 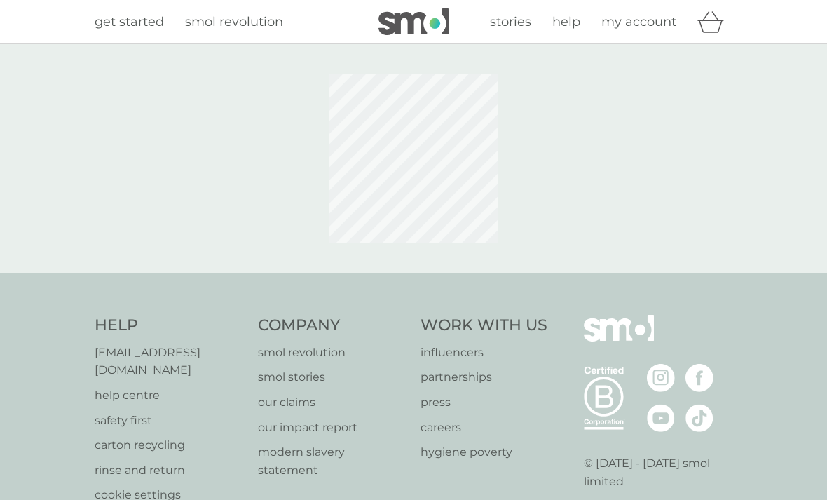 What do you see at coordinates (129, 22) in the screenshot?
I see `a: get started` at bounding box center [129, 22].